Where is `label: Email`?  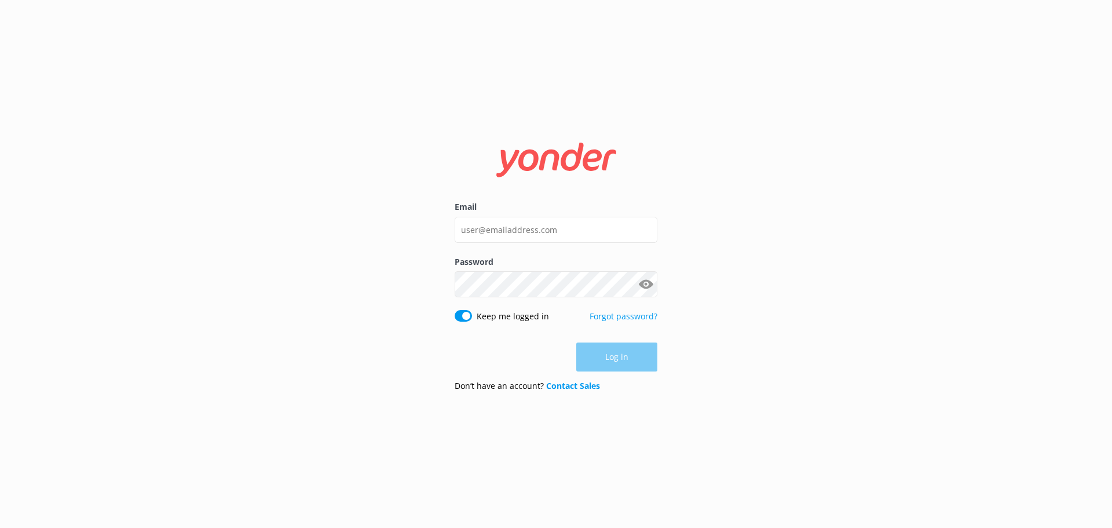 label: Email is located at coordinates (556, 207).